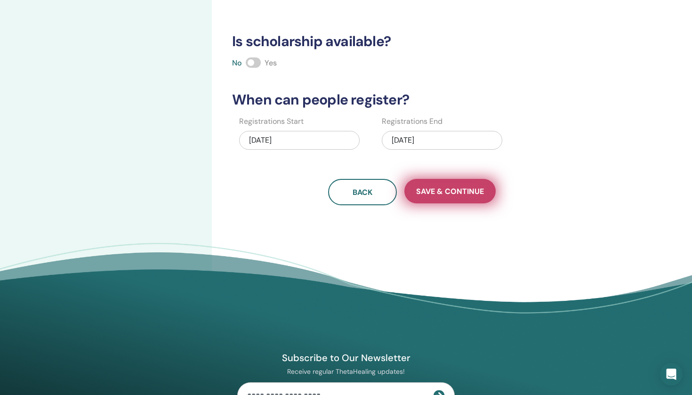  What do you see at coordinates (271, 121) in the screenshot?
I see `label: Registrations Start` at bounding box center [271, 121].